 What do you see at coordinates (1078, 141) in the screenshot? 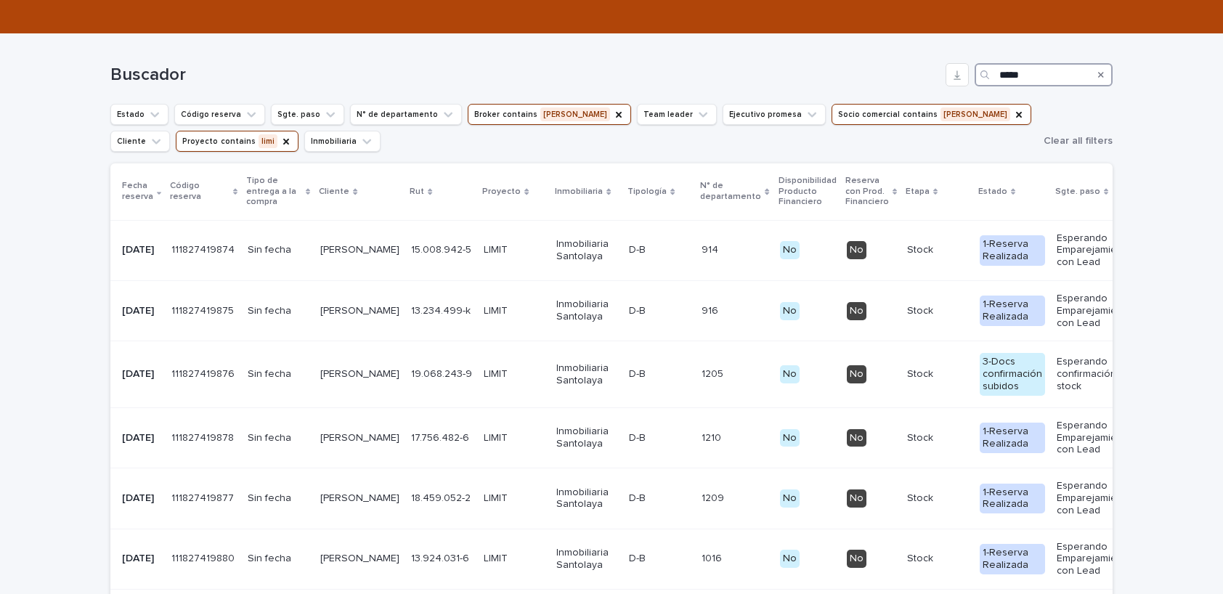
I see `span: Clear all filters` at bounding box center [1078, 141].